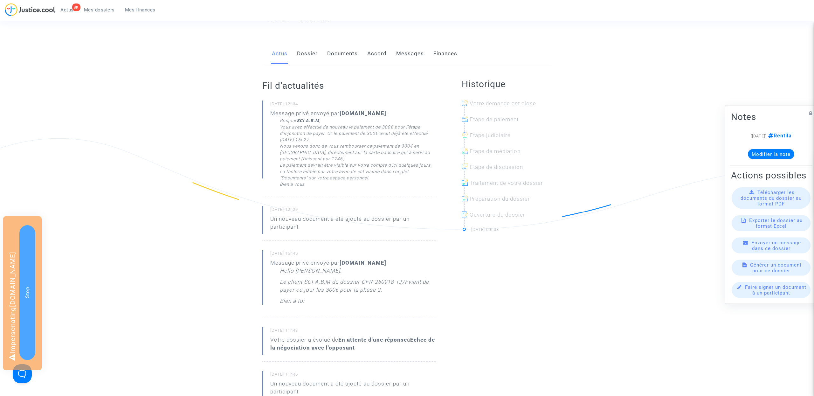 This screenshot has height=396, width=814. What do you see at coordinates (779, 135) in the screenshot?
I see `span: Rentila` at bounding box center [779, 135].